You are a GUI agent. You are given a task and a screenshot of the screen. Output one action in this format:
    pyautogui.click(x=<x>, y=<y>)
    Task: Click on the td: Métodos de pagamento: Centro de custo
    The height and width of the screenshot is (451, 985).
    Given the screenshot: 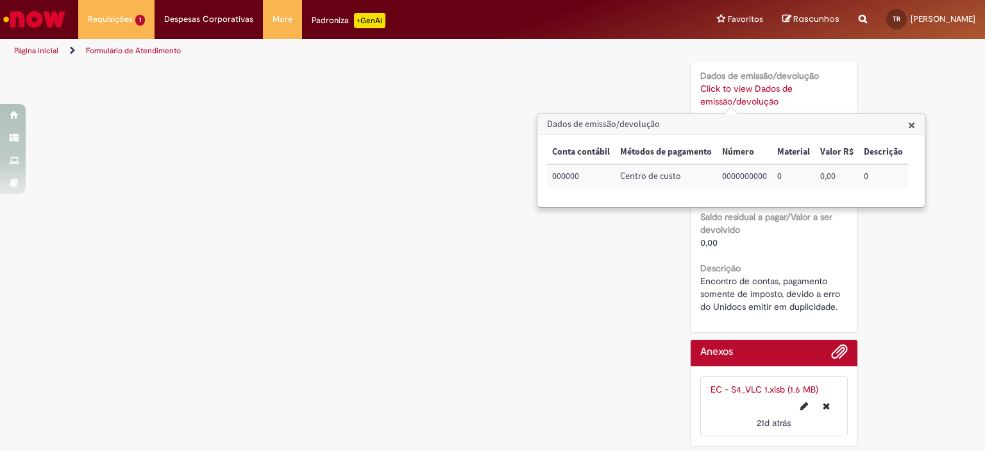 What is the action you would take?
    pyautogui.click(x=665, y=176)
    